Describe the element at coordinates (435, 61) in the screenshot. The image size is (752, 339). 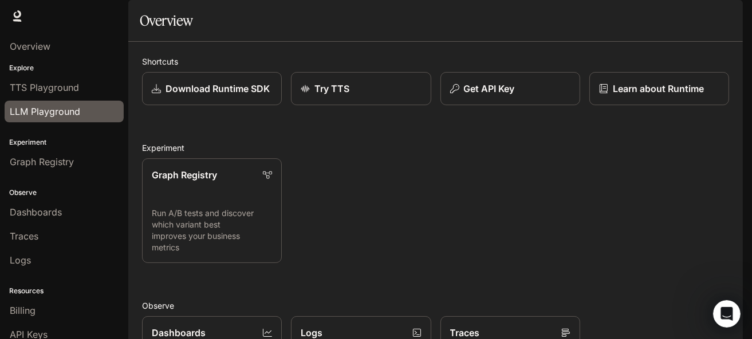
I see `h2: Shortcuts` at that location.